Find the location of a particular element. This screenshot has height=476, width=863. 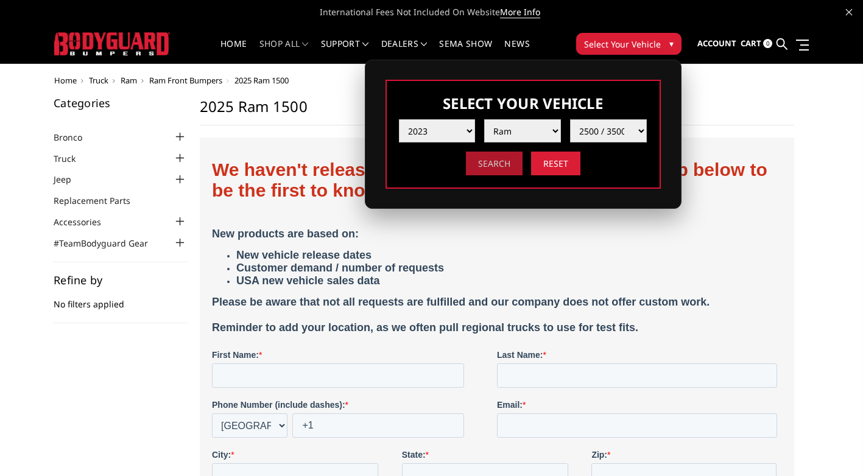

a: Accessories is located at coordinates (85, 222).